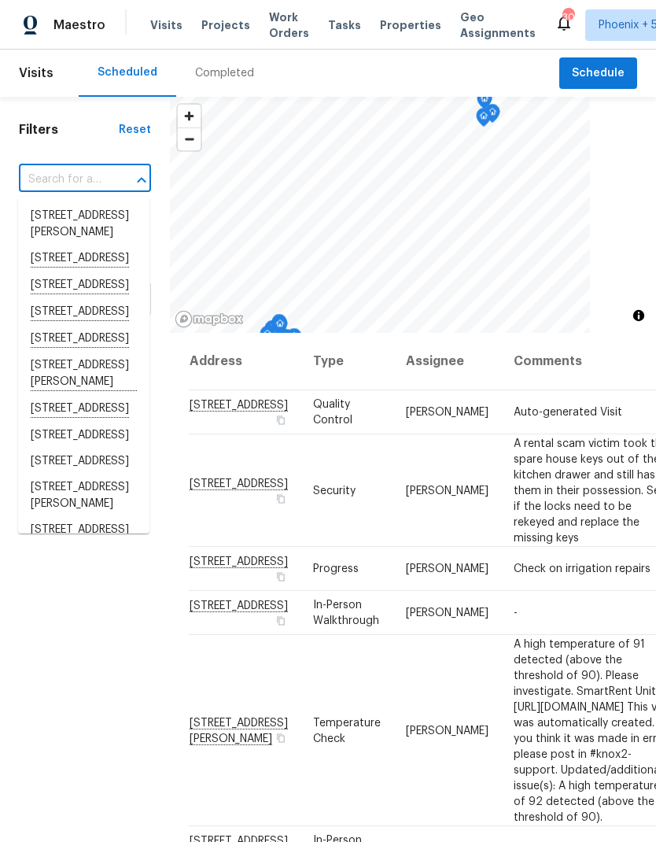  Describe the element at coordinates (142, 180) in the screenshot. I see `button: Close` at that location.